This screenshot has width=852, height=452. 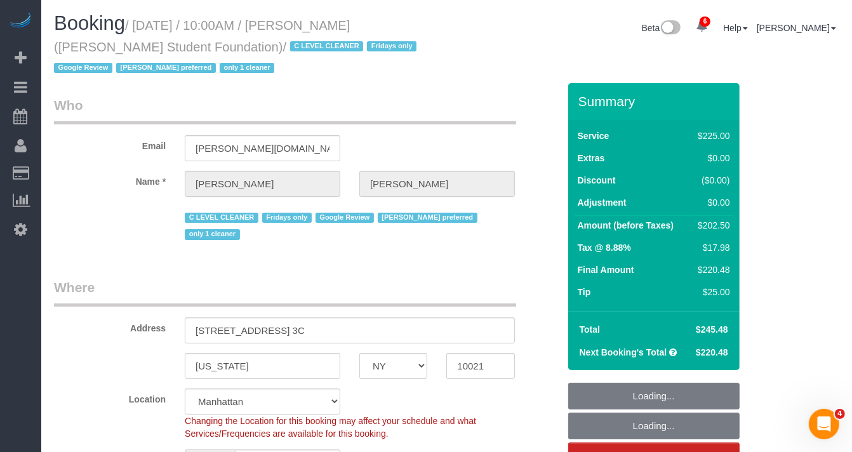 What do you see at coordinates (711, 225) in the screenshot?
I see `div: $202.50` at bounding box center [711, 225].